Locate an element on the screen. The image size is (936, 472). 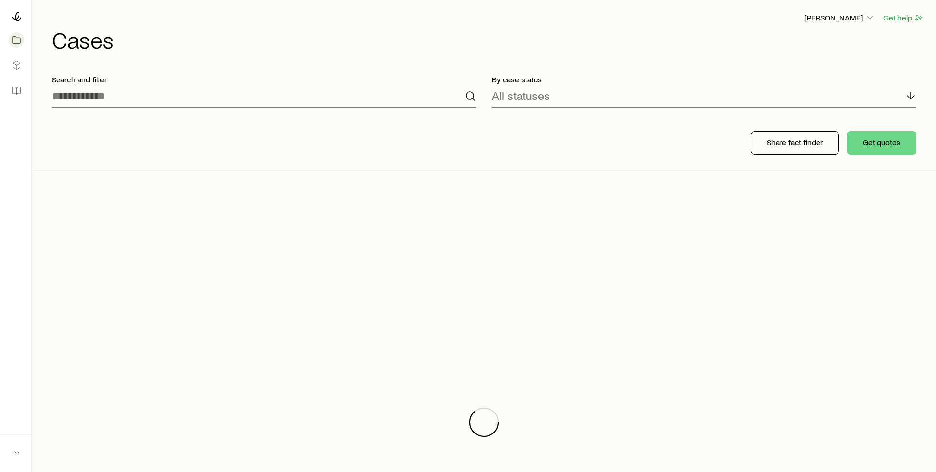
p: Search and filter is located at coordinates (264, 79).